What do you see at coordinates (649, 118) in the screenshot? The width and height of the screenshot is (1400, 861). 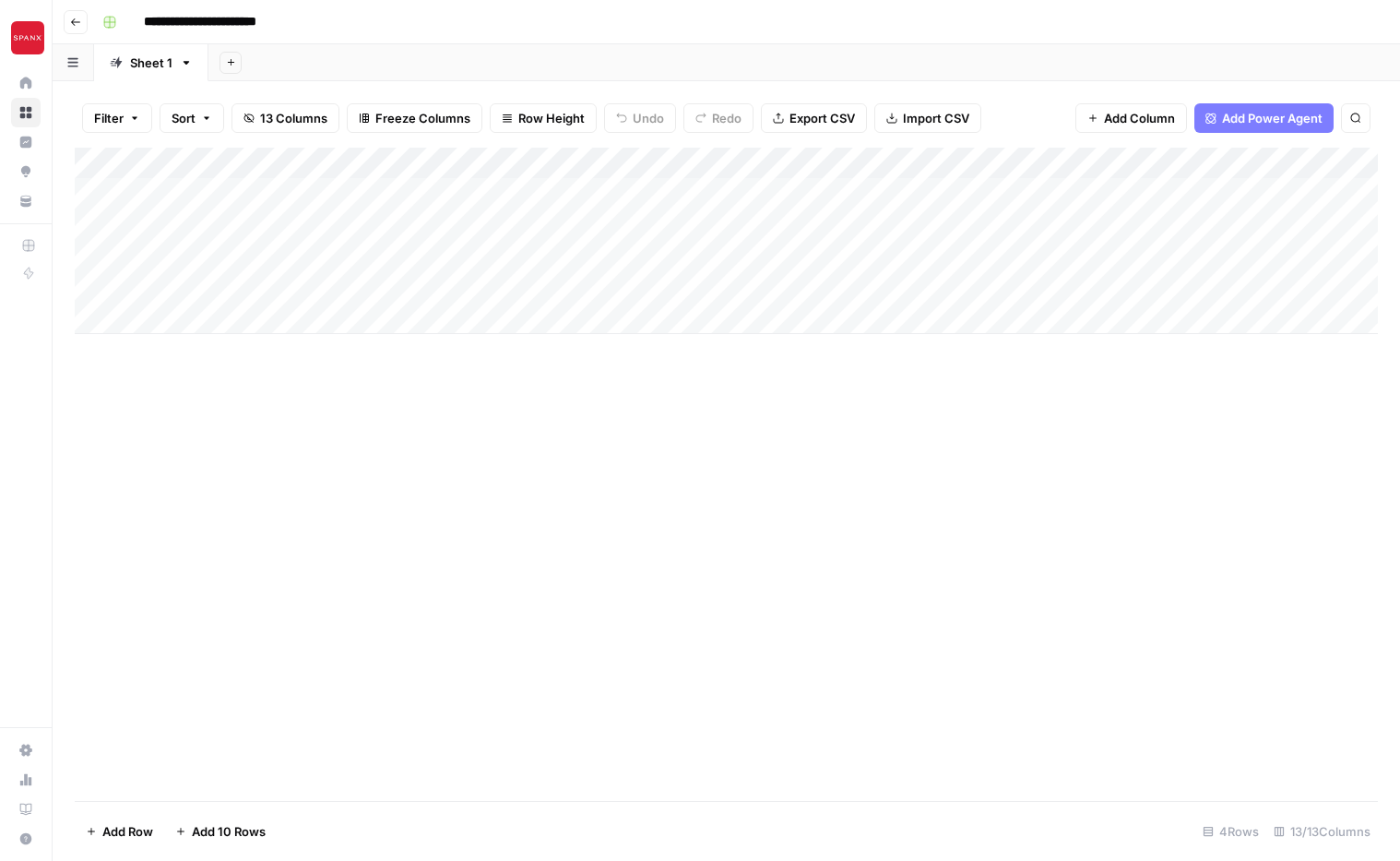 I see `span: Undo` at bounding box center [649, 118].